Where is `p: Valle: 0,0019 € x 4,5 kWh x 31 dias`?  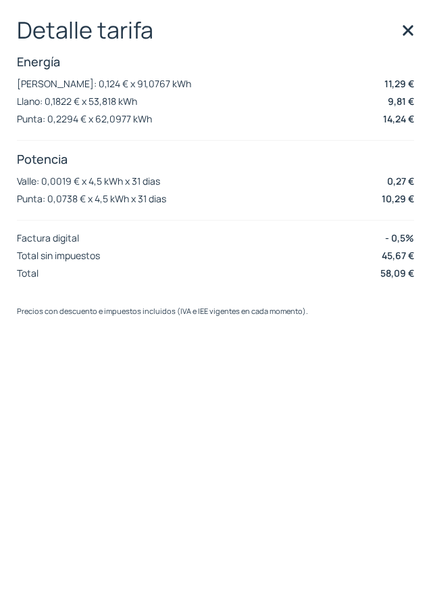 p: Valle: 0,0019 € x 4,5 kWh x 31 dias is located at coordinates (89, 181).